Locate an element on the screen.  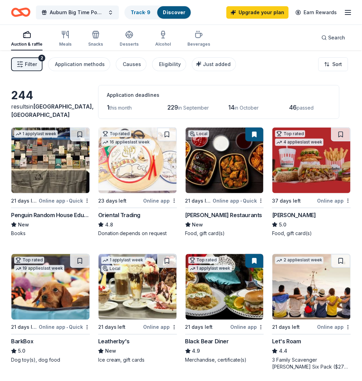
div: Causes is located at coordinates (132, 64).